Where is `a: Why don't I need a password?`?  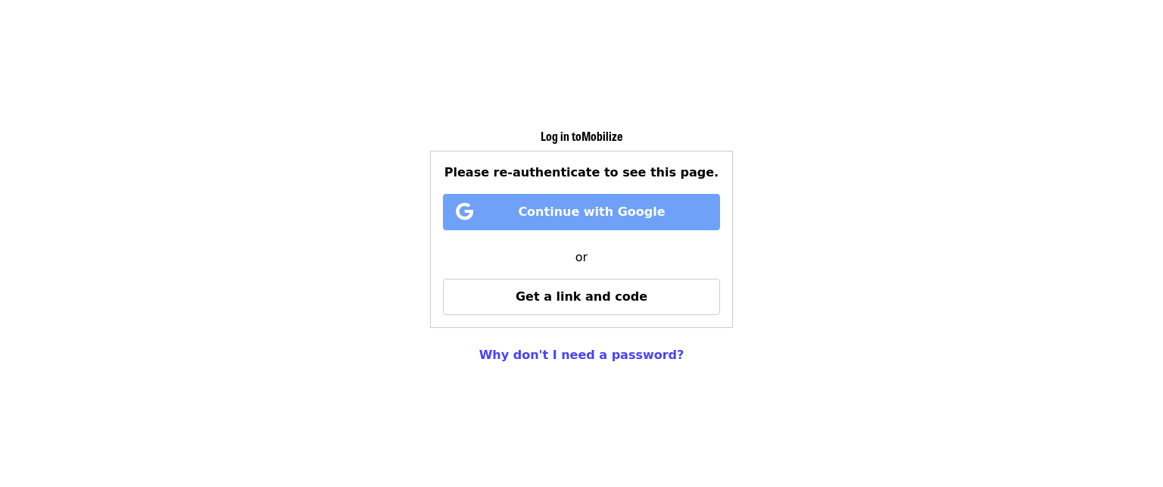
a: Why don't I need a password? is located at coordinates (581, 354).